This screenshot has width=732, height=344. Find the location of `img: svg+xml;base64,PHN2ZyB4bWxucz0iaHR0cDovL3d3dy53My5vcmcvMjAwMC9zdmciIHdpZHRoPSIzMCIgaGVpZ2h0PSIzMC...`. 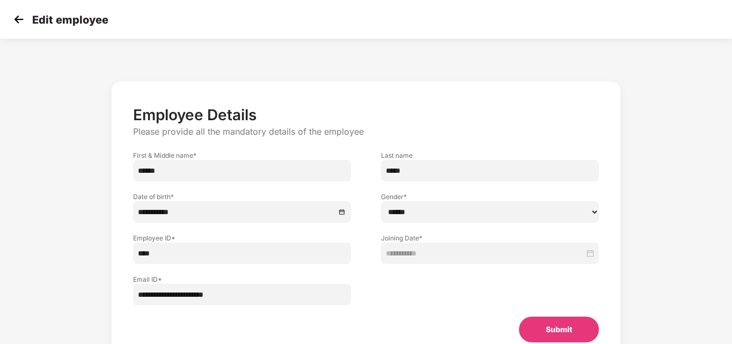

img: svg+xml;base64,PHN2ZyB4bWxucz0iaHR0cDovL3d3dy53My5vcmcvMjAwMC9zdmciIHdpZHRoPSIzMCIgaGVpZ2h0PSIzMC... is located at coordinates (19, 19).